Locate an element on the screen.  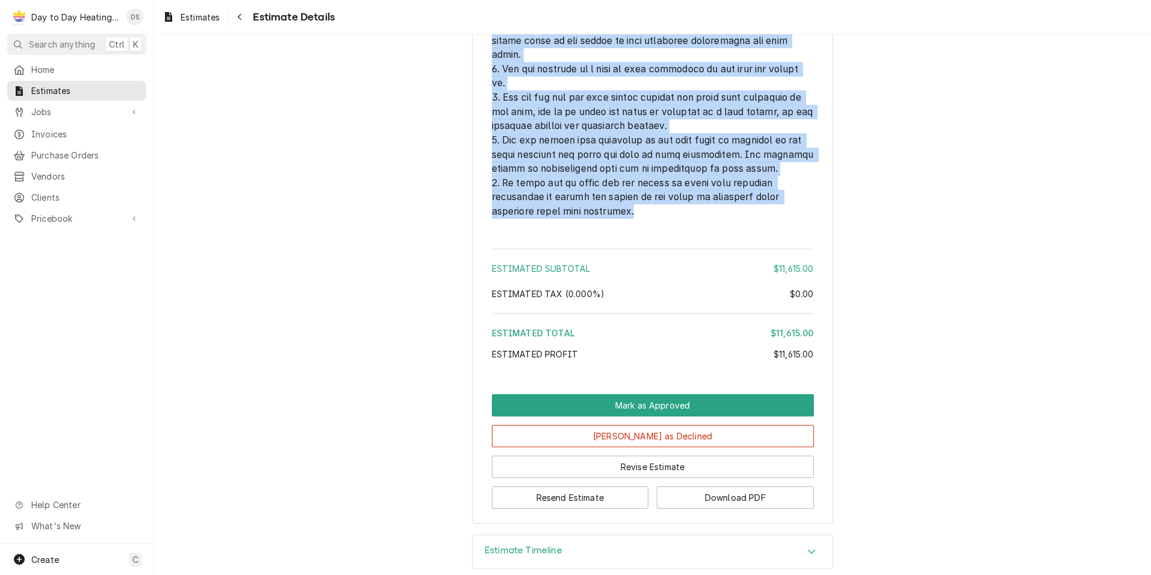
button: Accordion Details Expand Trigger is located at coordinates (653, 552).